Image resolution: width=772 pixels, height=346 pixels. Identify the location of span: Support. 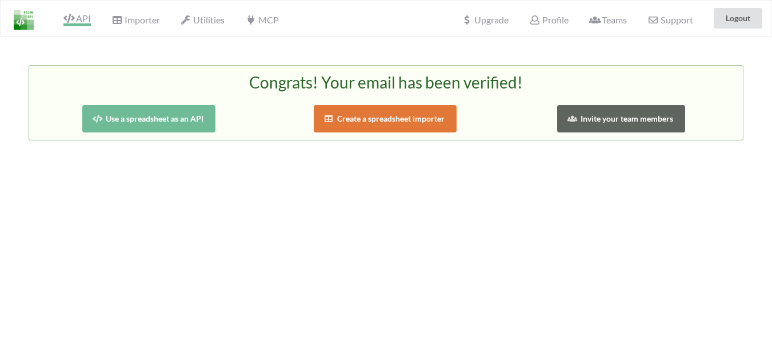
(669, 20).